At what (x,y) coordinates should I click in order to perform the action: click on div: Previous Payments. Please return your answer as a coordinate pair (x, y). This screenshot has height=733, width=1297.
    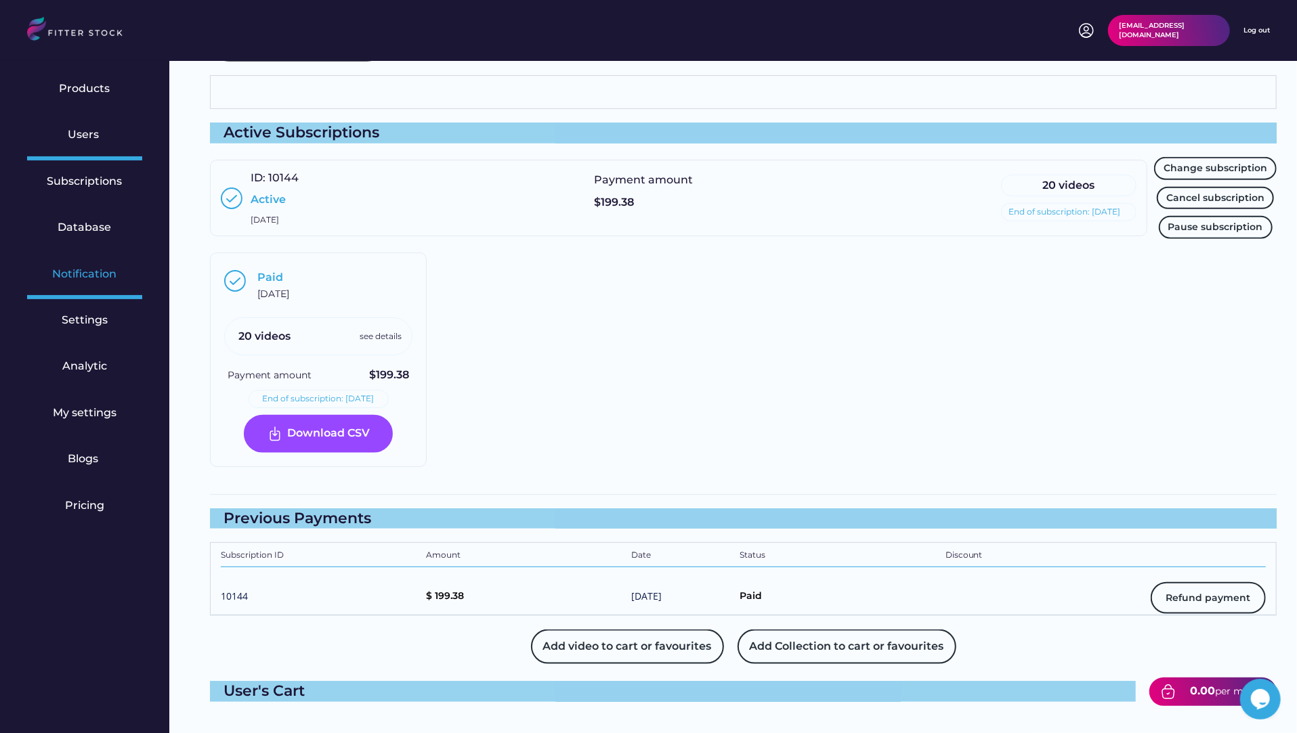
    Looking at the image, I should click on (743, 519).